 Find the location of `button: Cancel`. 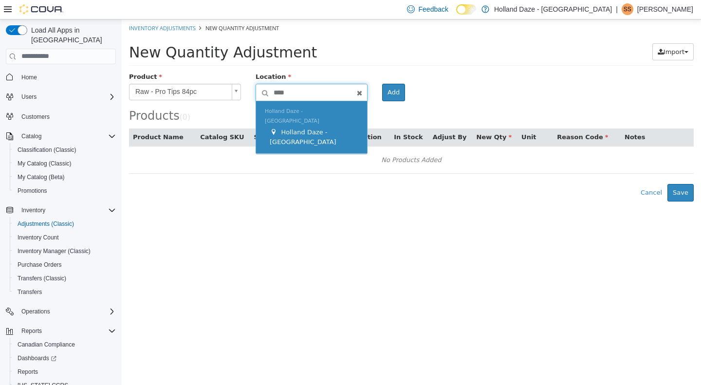

button: Cancel is located at coordinates (529, 173).